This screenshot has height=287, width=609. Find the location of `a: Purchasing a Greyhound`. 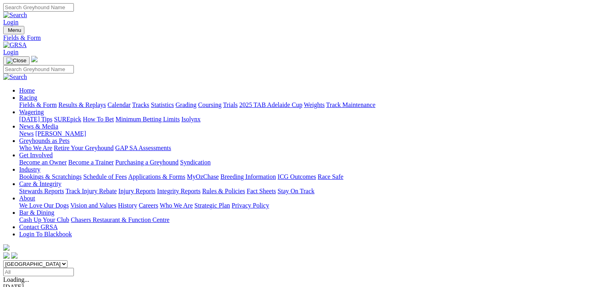

a: Purchasing a Greyhound is located at coordinates (147, 162).